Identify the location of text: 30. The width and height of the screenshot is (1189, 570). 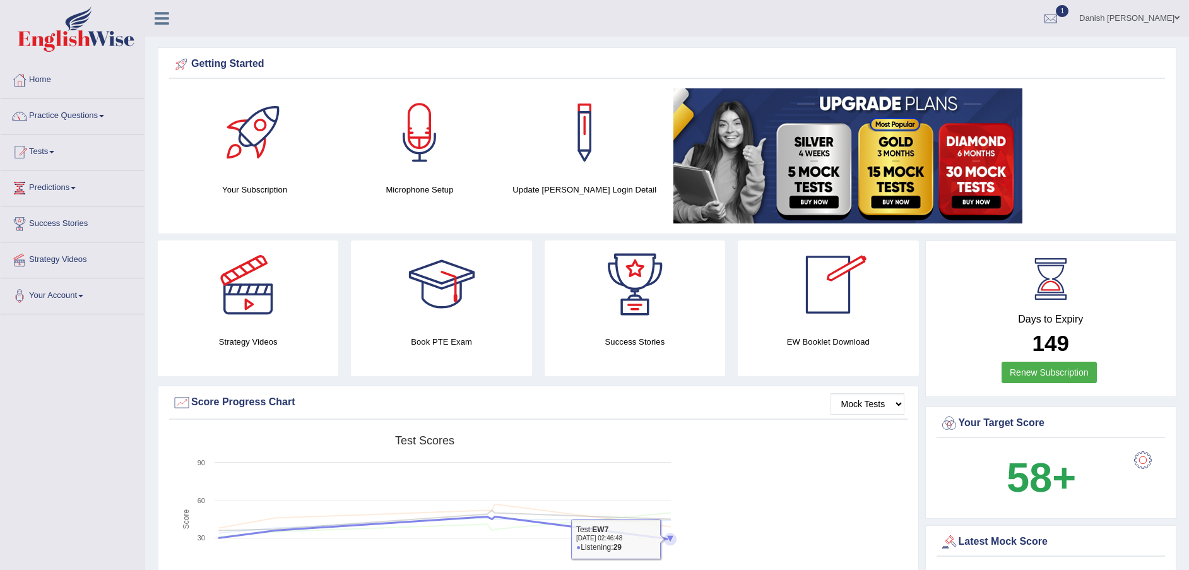
(201, 538).